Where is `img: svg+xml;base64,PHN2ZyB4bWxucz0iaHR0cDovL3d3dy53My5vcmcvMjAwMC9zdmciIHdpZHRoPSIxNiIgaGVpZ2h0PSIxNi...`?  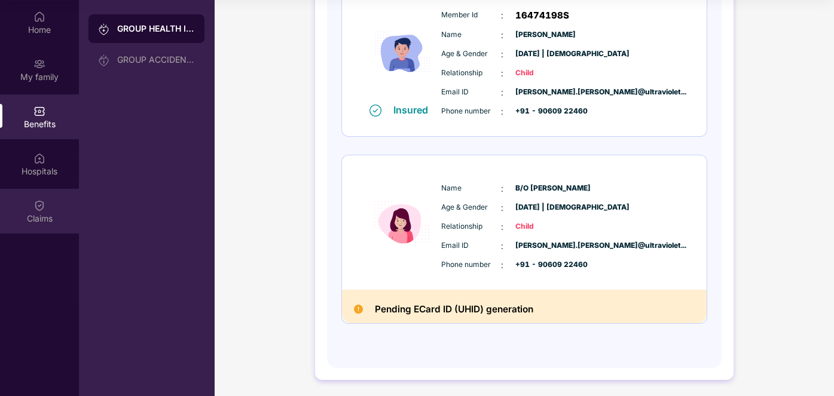
img: svg+xml;base64,PHN2ZyB4bWxucz0iaHR0cDovL3d3dy53My5vcmcvMjAwMC9zdmciIHdpZHRoPSIxNiIgaGVpZ2h0PSIxNi... is located at coordinates (375, 111).